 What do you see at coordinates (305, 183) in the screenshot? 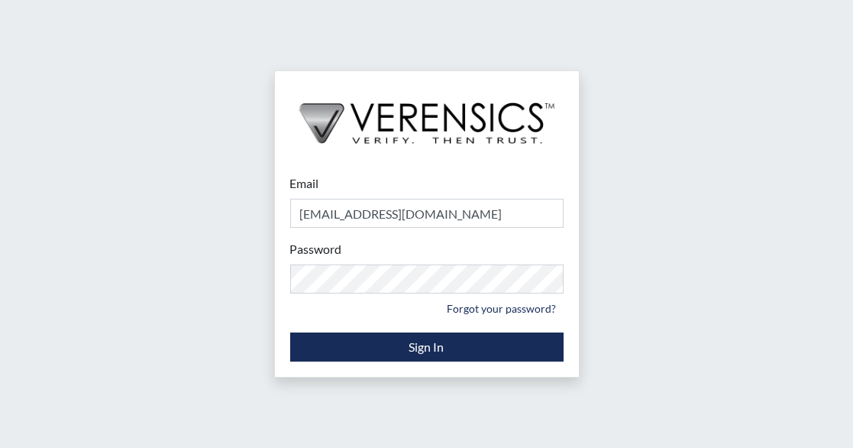
I see `label: Email` at bounding box center [305, 183].